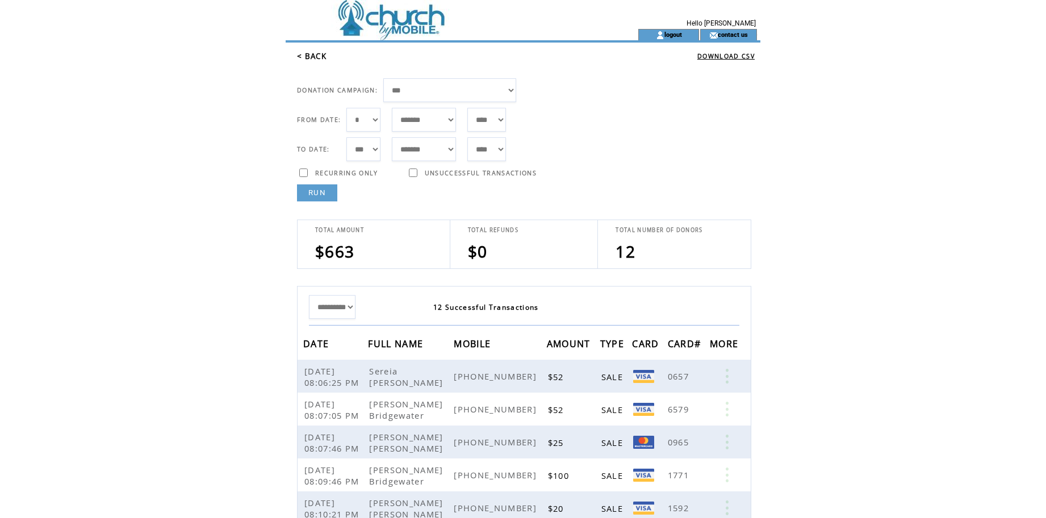 This screenshot has width=1046, height=518. Describe the element at coordinates (557, 443) in the screenshot. I see `span: $25` at that location.